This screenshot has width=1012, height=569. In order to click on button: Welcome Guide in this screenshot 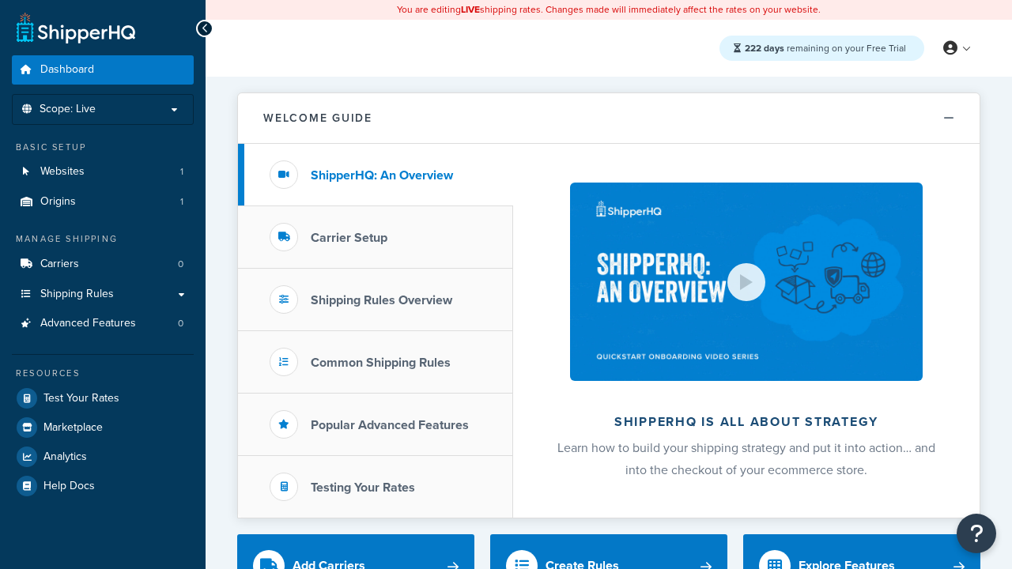, I will do `click(609, 119)`.